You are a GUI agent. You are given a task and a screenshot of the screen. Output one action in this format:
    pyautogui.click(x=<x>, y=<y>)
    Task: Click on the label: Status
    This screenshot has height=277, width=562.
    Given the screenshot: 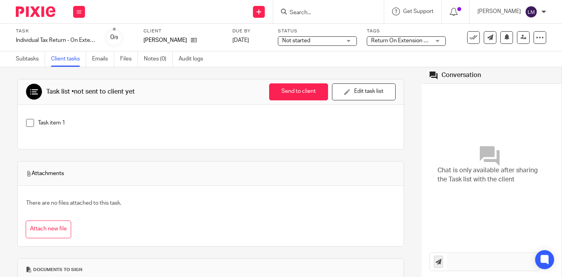 What is the action you would take?
    pyautogui.click(x=317, y=31)
    